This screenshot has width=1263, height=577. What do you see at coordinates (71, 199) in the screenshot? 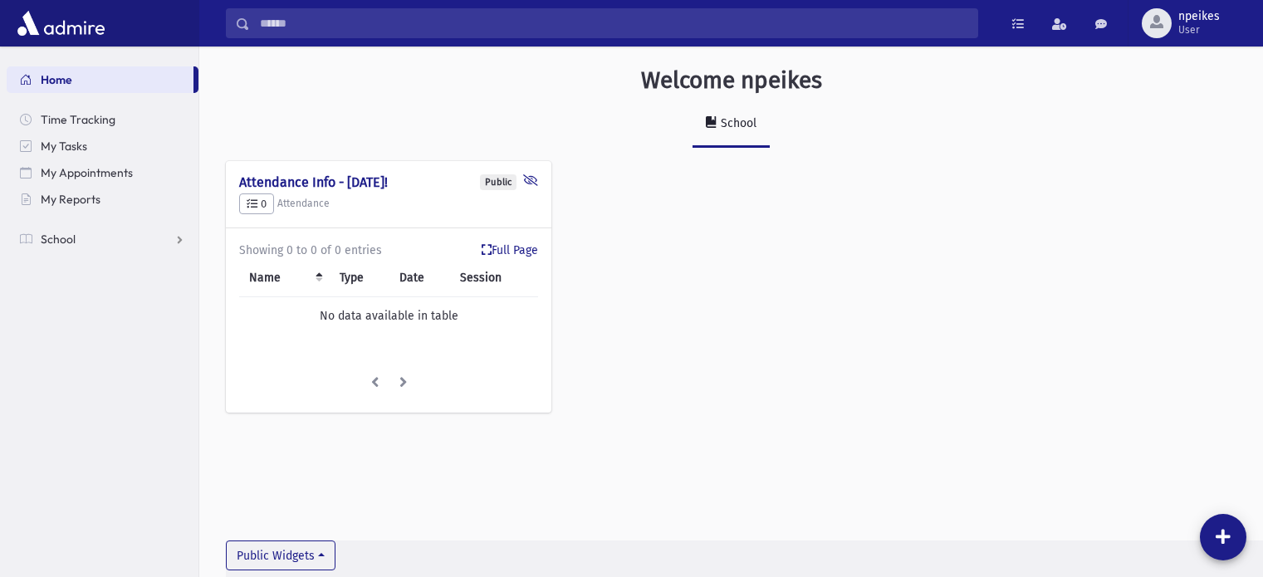
I see `span: My Reports` at bounding box center [71, 199].